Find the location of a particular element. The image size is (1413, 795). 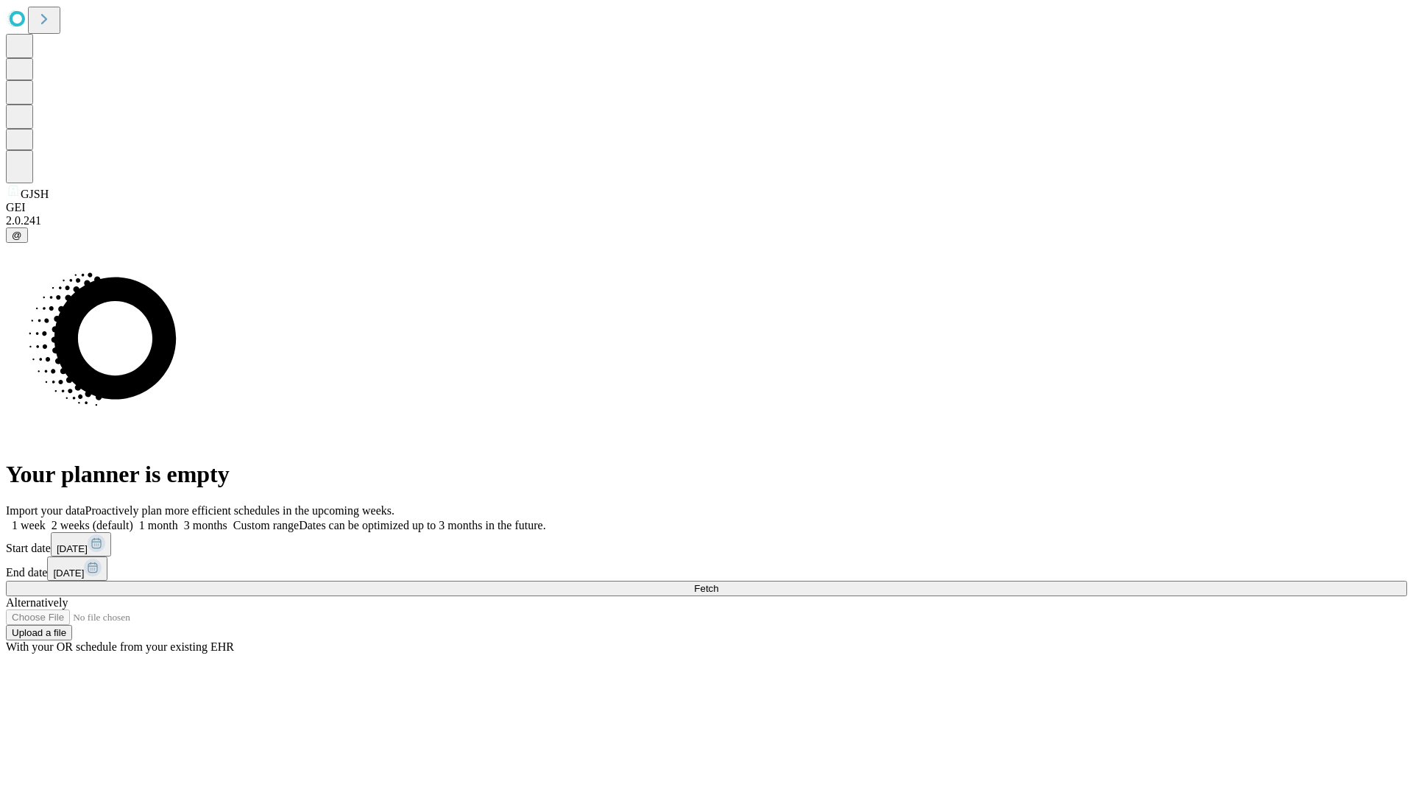

h1: Your planner is empty is located at coordinates (706, 474).